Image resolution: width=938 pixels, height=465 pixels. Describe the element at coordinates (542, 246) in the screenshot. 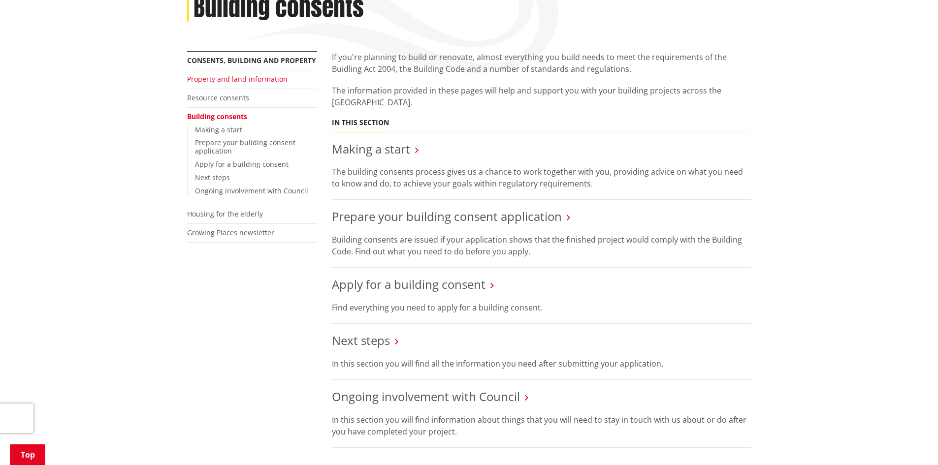

I see `p: Building consents are issued if your application shows that the finished project would comply wit...` at that location.